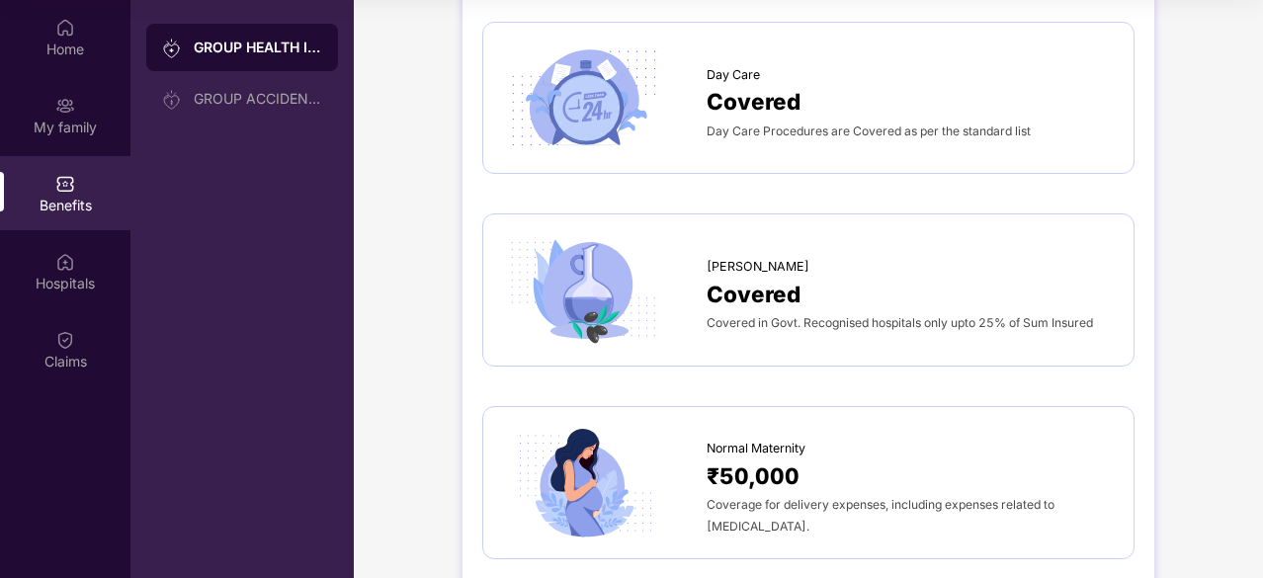 This screenshot has width=1263, height=578. I want to click on span: Covered in Govt. Recognised hospitals only upto 25% of Sum Insured, so click(900, 322).